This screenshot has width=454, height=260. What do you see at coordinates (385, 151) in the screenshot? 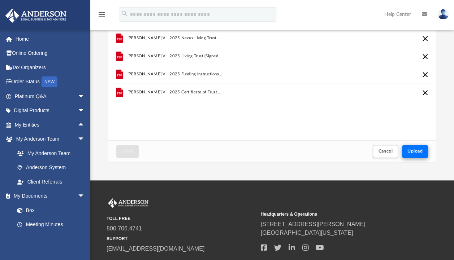
I see `span: Cancel` at bounding box center [385, 151].